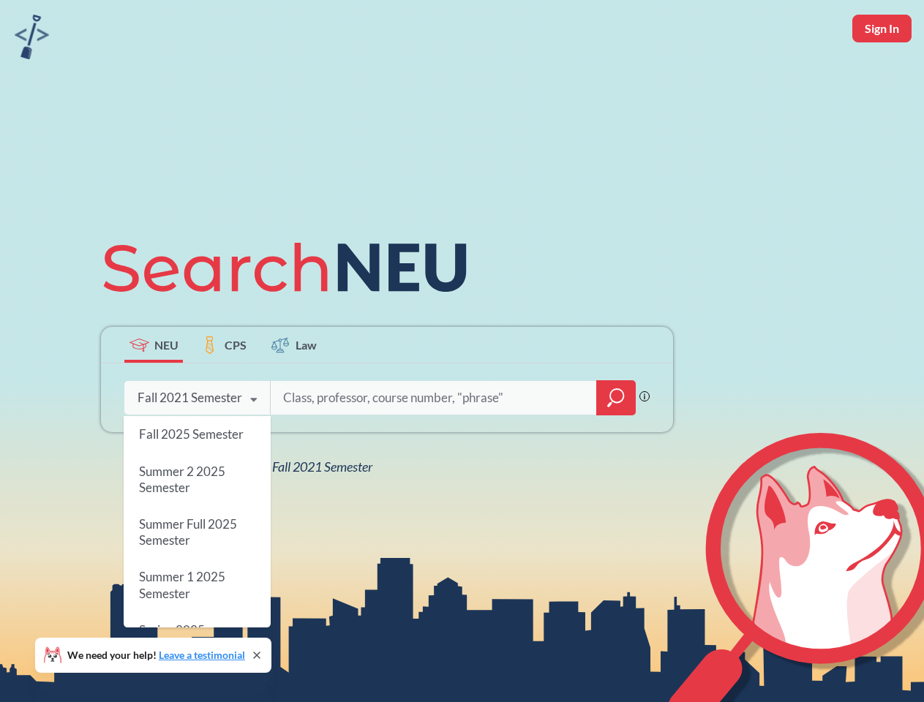 The height and width of the screenshot is (702, 924). I want to click on input: Class, professor, course number, "phrase", so click(434, 398).